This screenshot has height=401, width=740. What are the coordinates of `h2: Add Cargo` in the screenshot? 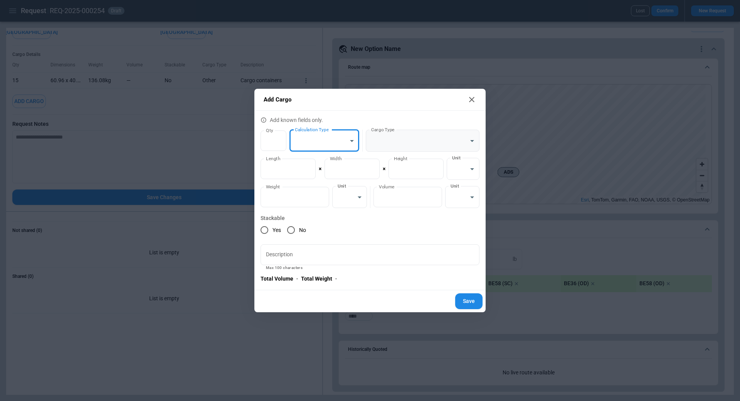 It's located at (370, 99).